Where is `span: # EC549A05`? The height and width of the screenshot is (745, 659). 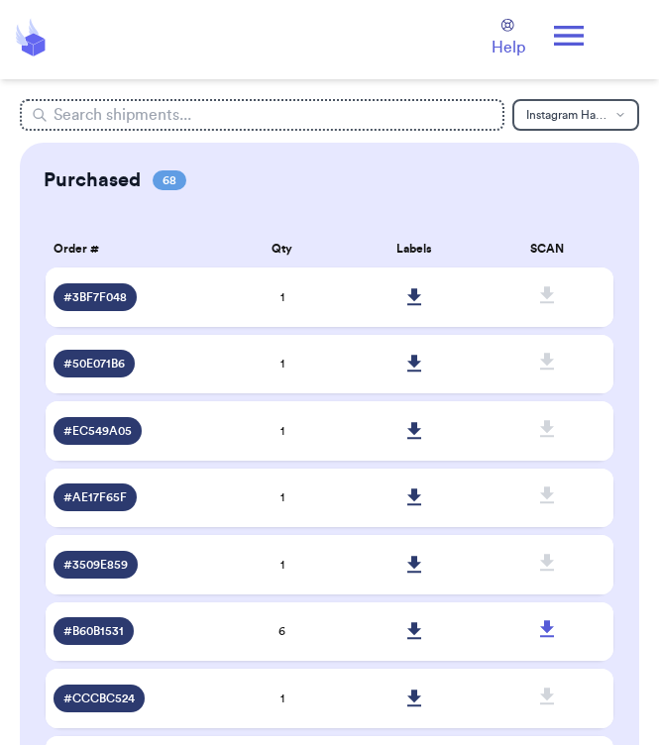 span: # EC549A05 is located at coordinates (97, 431).